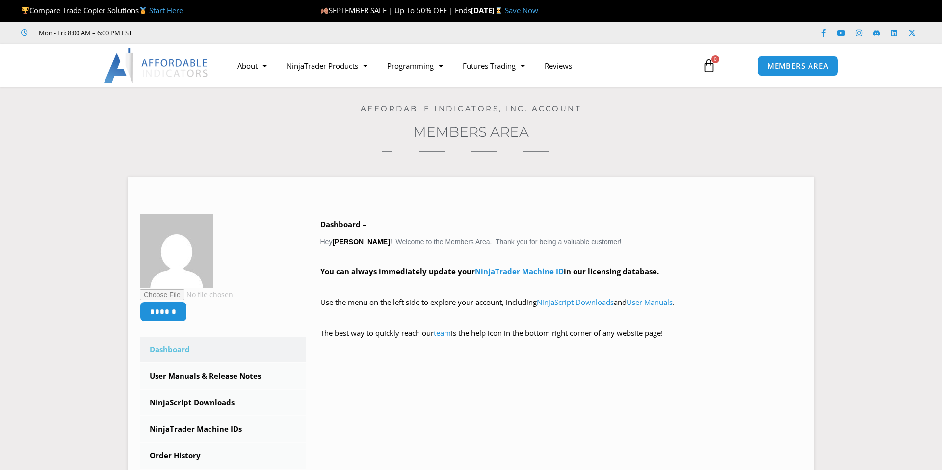 Image resolution: width=942 pixels, height=470 pixels. Describe the element at coordinates (395, 10) in the screenshot. I see `span: SEPTEMBER SALE | Up To 50% OFF | Ends` at that location.